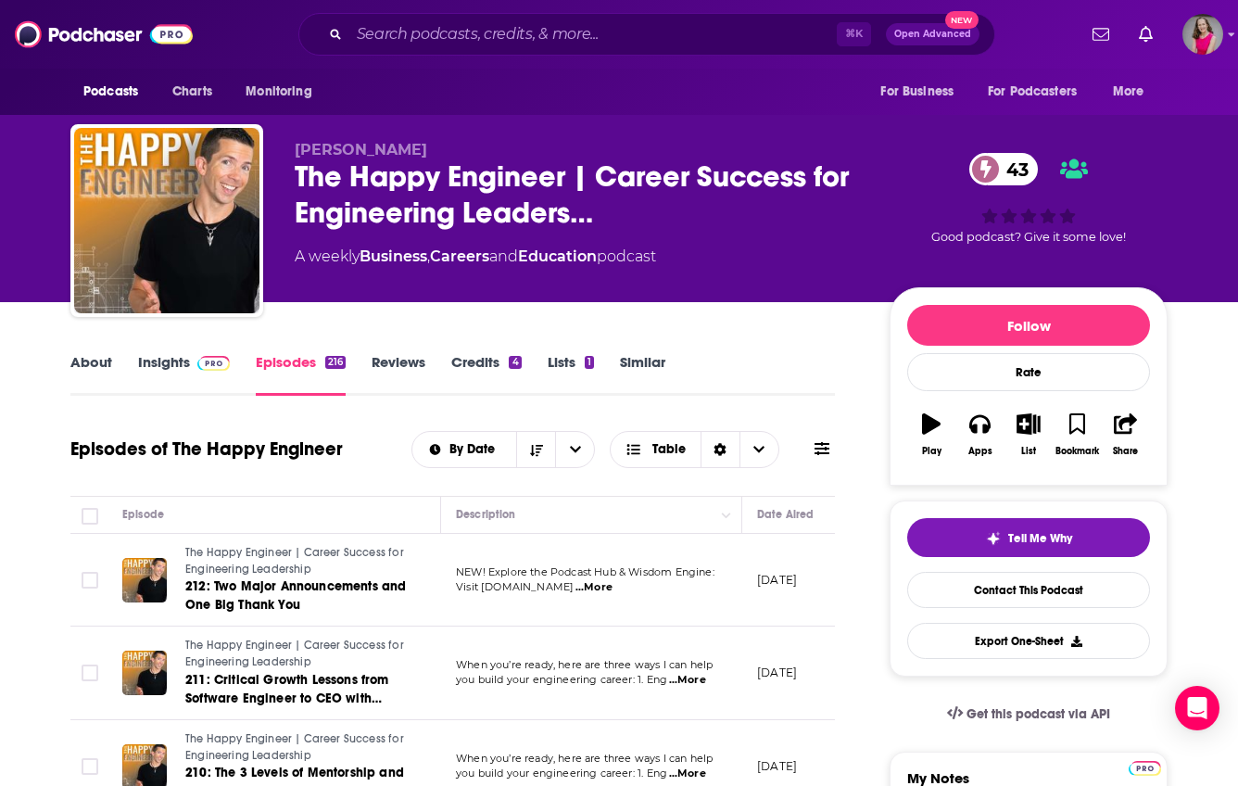  I want to click on button: Show profile menu, so click(1203, 34).